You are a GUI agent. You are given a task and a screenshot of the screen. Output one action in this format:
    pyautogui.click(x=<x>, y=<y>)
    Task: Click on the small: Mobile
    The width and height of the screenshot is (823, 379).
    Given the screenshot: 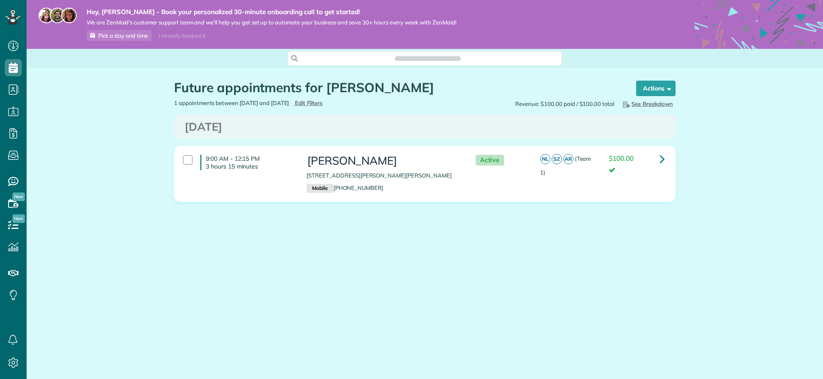 What is the action you would take?
    pyautogui.click(x=320, y=189)
    